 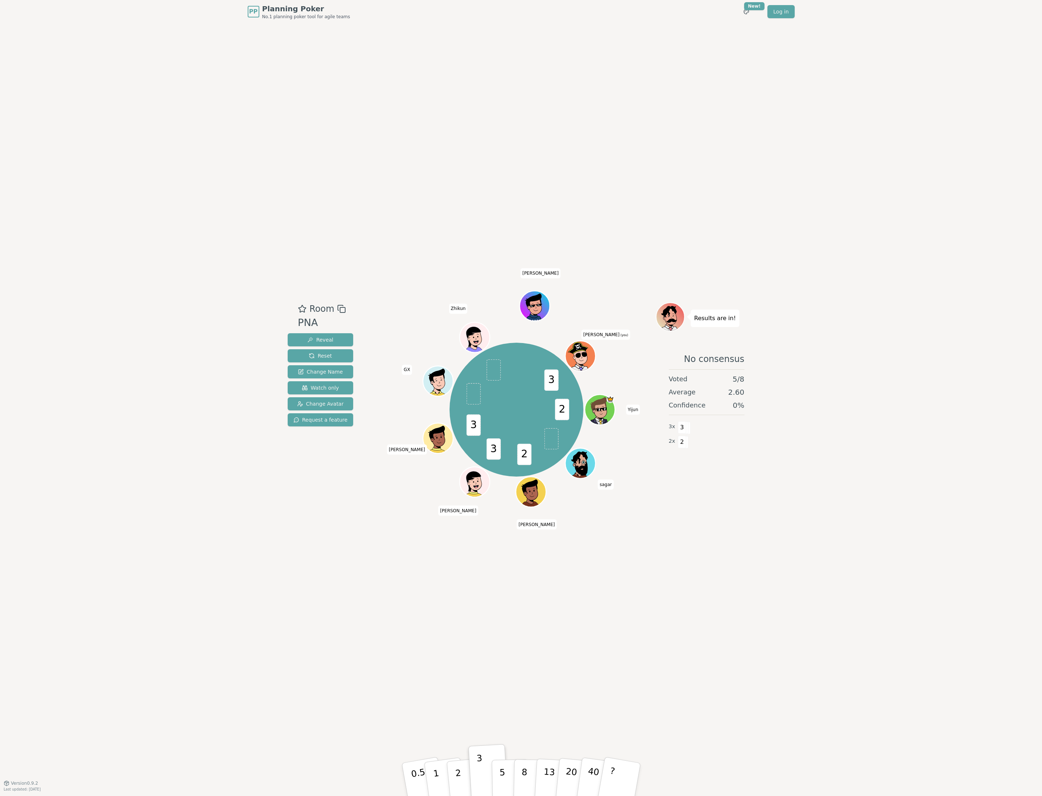 What do you see at coordinates (320, 388) in the screenshot?
I see `button: Watch only` at bounding box center [320, 388].